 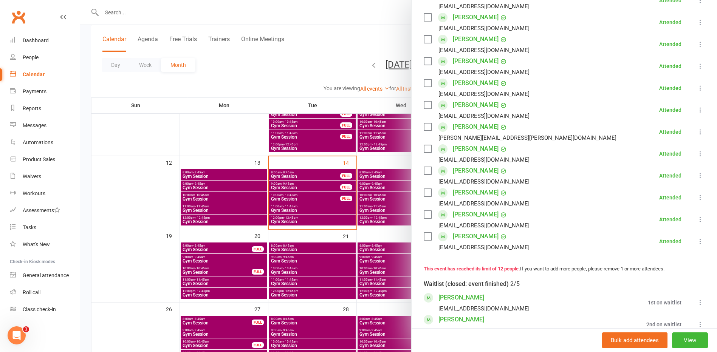 What do you see at coordinates (45, 193) in the screenshot?
I see `a: Workouts` at bounding box center [45, 193].